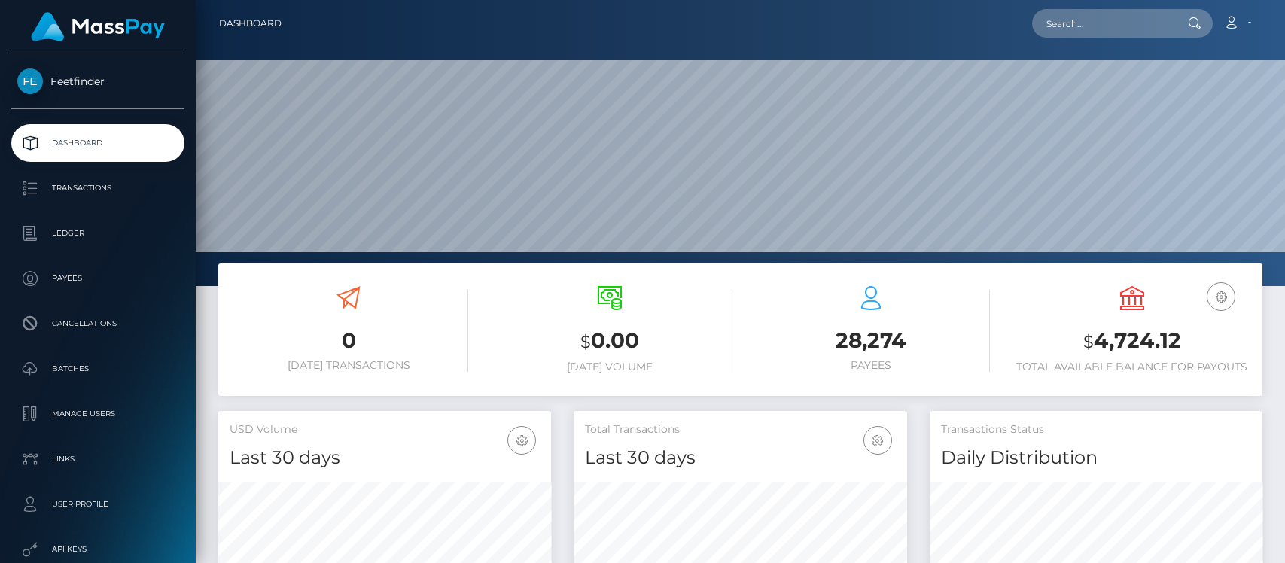  What do you see at coordinates (1131, 341) in the screenshot?
I see `h3: 4,724.12` at bounding box center [1131, 341].